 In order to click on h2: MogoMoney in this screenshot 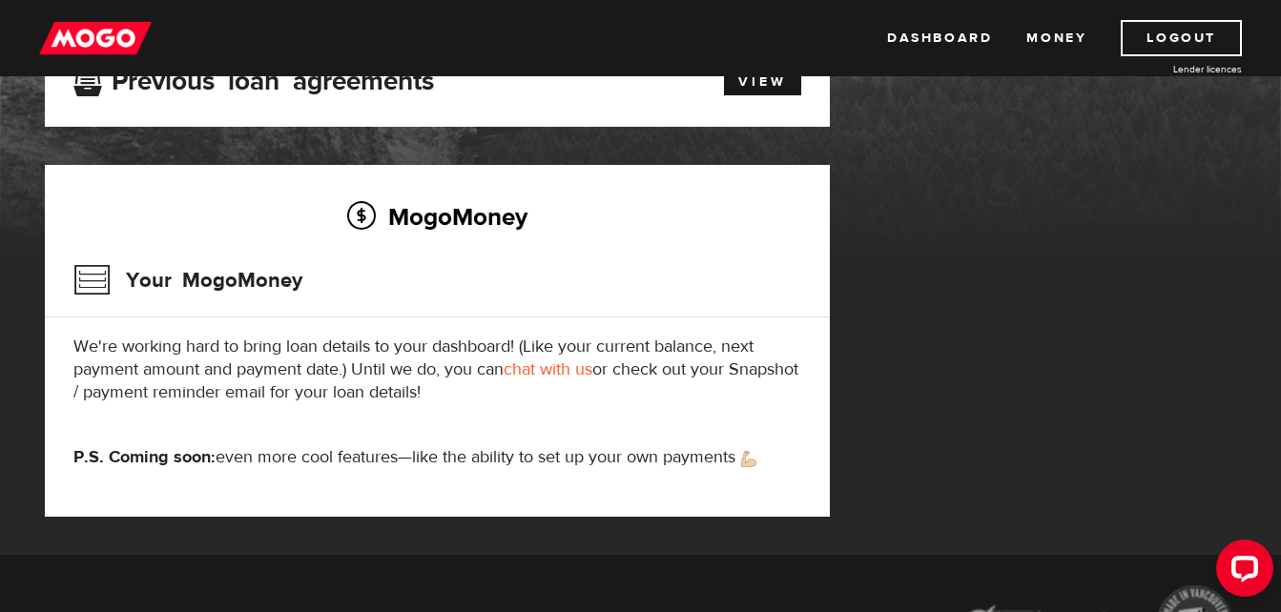, I will do `click(437, 216)`.